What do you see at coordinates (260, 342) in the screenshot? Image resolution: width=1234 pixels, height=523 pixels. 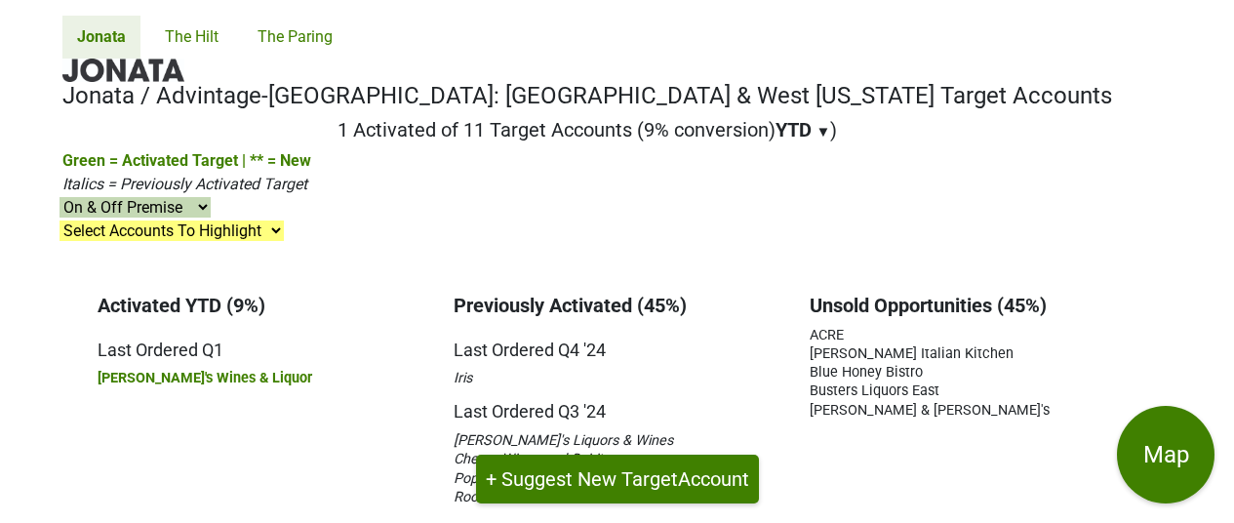 I see `h5: Last Ordered Q1` at bounding box center [260, 342].